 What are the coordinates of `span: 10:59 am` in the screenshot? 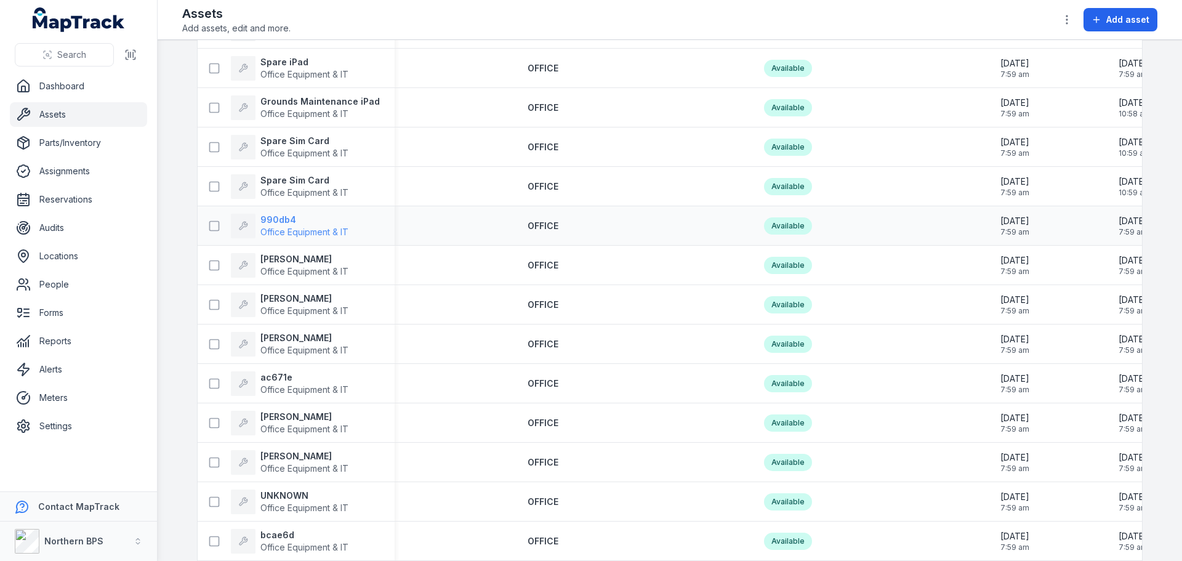 It's located at (1135, 193).